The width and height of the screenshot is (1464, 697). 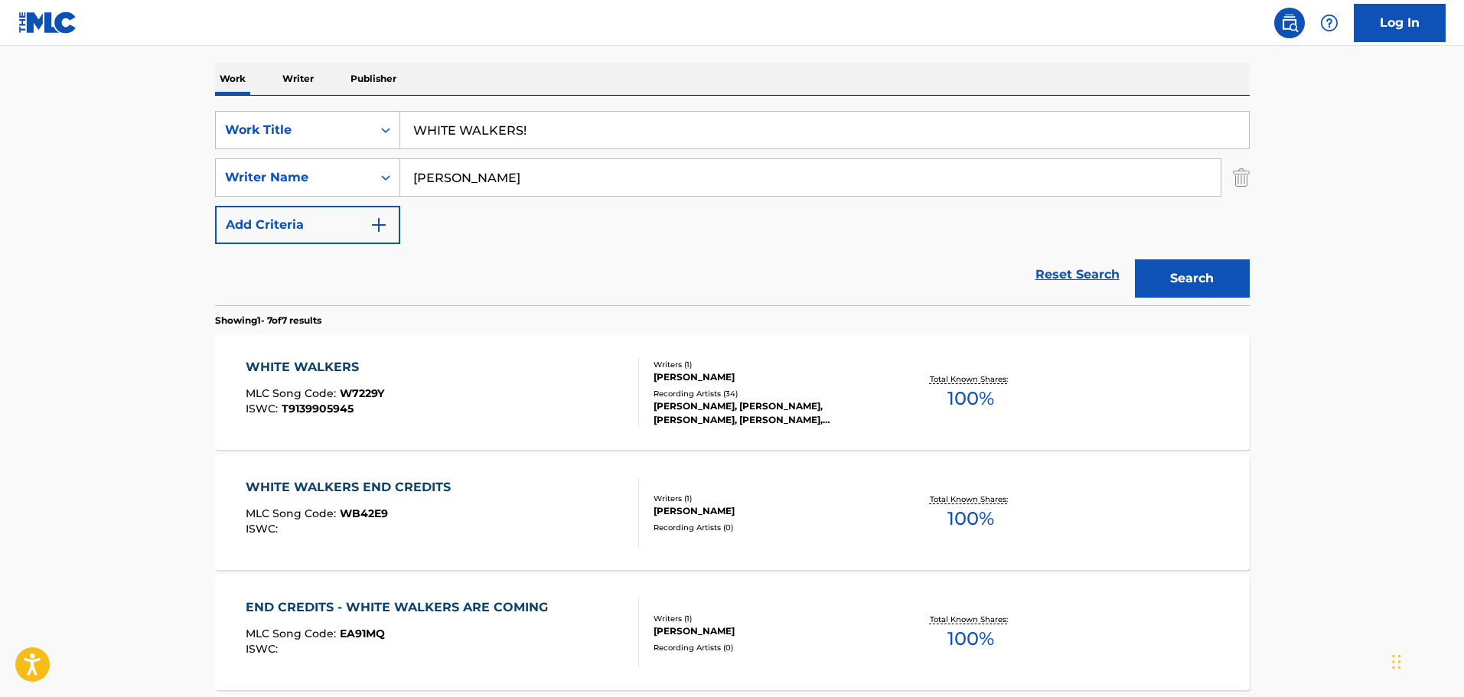 What do you see at coordinates (298, 79) in the screenshot?
I see `p: Writer` at bounding box center [298, 79].